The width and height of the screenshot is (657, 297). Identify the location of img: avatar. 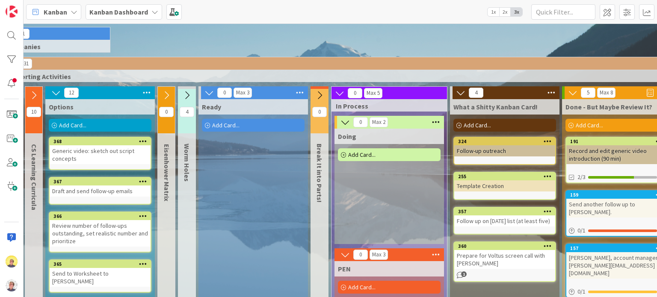
(12, 286).